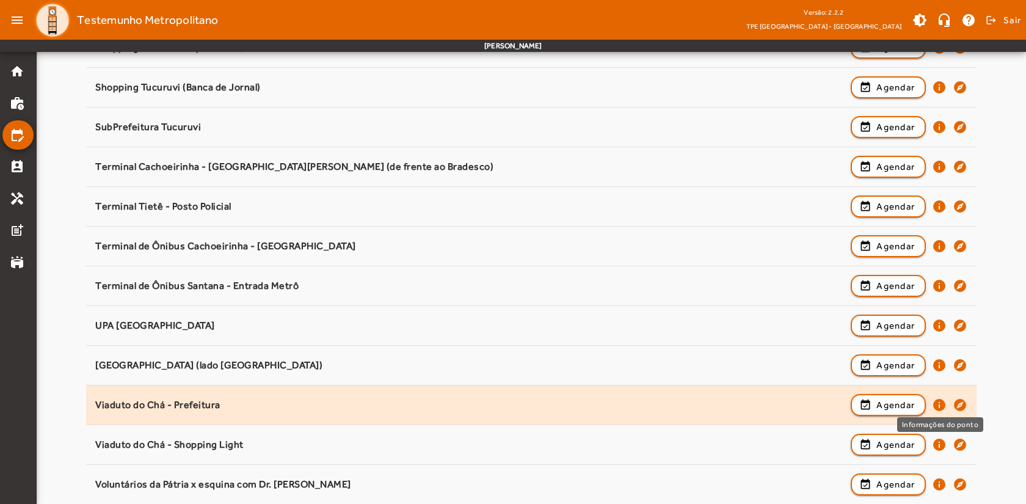  Describe the element at coordinates (17, 198) in the screenshot. I see `mat-icon: handyman` at that location.